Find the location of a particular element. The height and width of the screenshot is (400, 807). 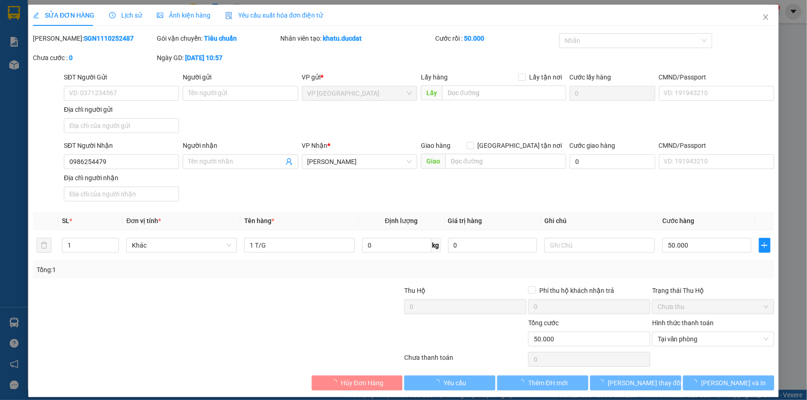

input: Cước lấy hàng is located at coordinates (612, 93).